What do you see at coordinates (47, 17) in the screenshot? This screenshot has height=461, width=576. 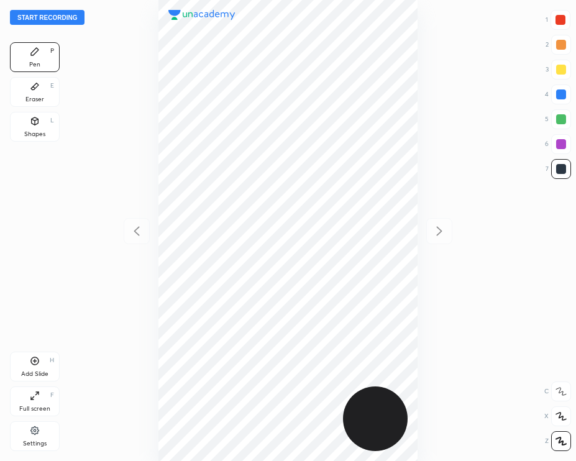 I see `button: Start recording` at bounding box center [47, 17].